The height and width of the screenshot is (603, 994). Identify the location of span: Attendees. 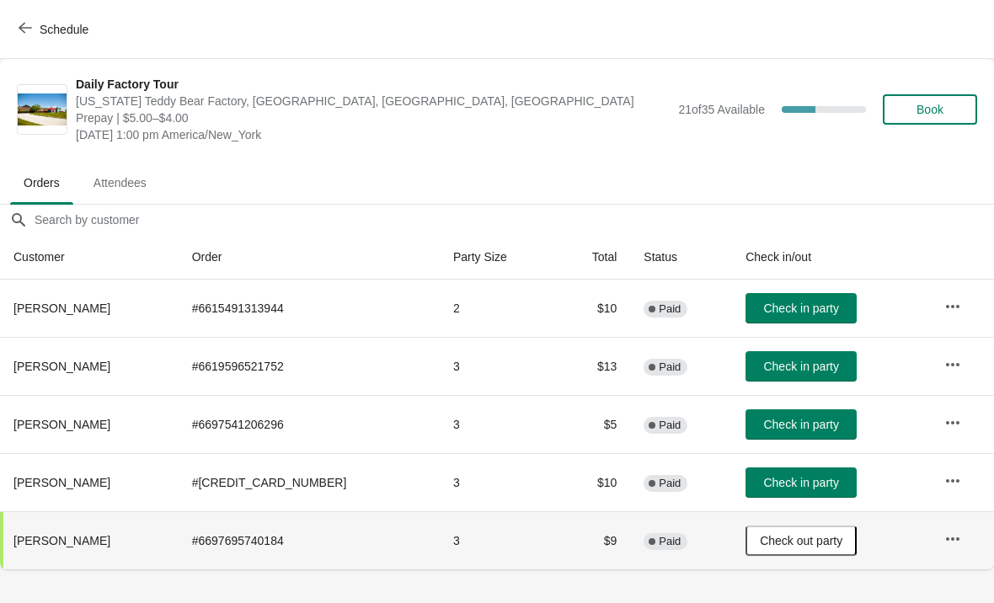
(120, 183).